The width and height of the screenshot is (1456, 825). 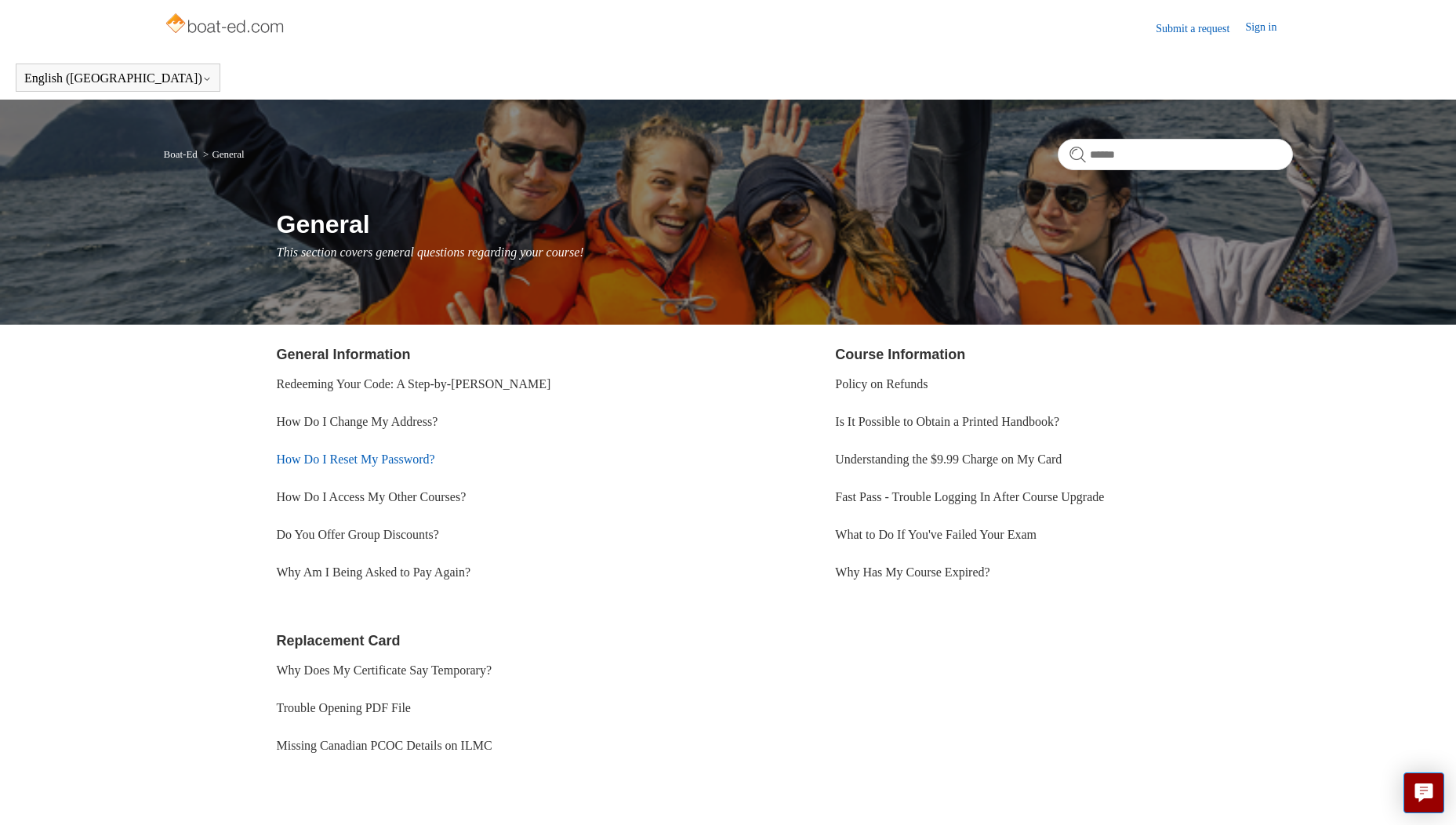 I want to click on img: Boat-Ed Help Center home page, so click(x=225, y=25).